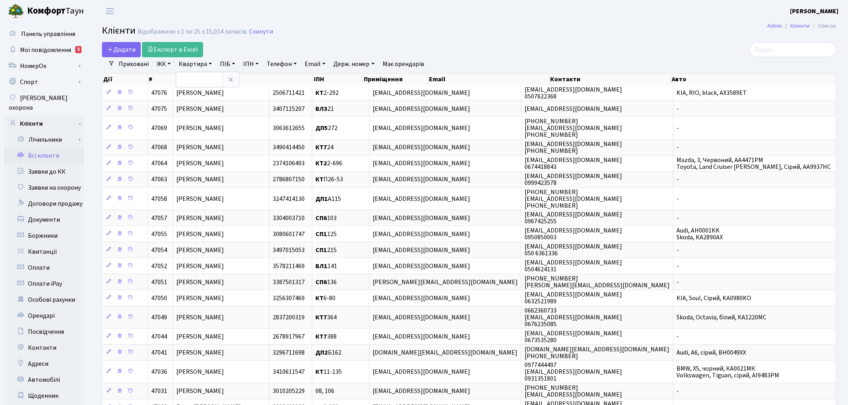  Describe the element at coordinates (322, 199) in the screenshot. I see `b: ДП1` at that location.